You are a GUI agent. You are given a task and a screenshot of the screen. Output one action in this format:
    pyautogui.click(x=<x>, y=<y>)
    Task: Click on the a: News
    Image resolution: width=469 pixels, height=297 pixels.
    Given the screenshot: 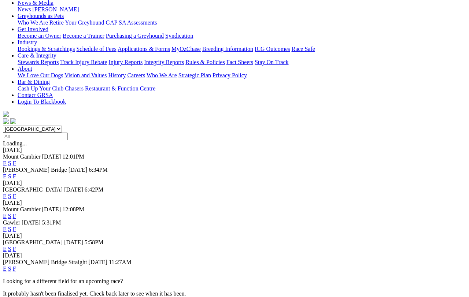 What is the action you would take?
    pyautogui.click(x=24, y=9)
    